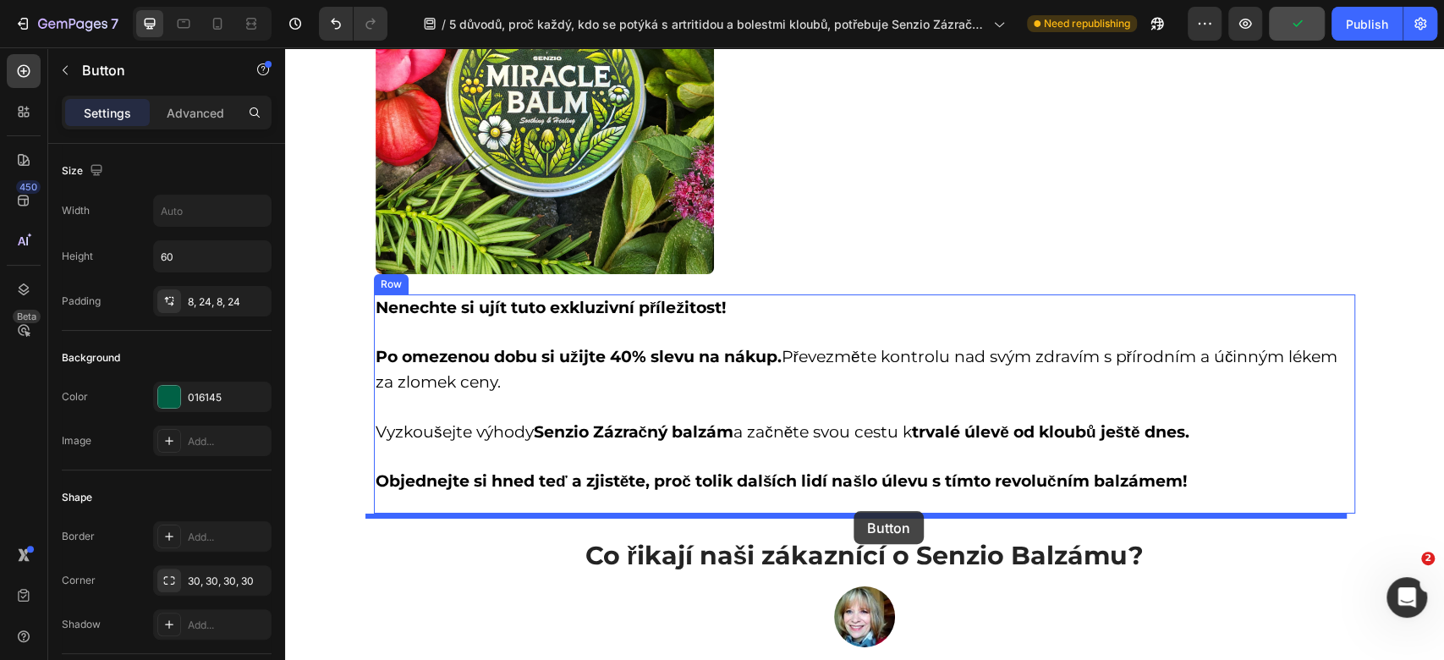  I want to click on p: Button, so click(154, 70).